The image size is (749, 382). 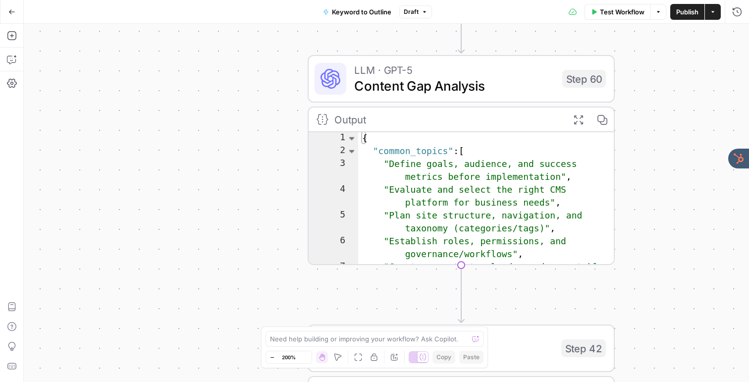 What do you see at coordinates (471, 357) in the screenshot?
I see `span: Paste` at bounding box center [471, 357].